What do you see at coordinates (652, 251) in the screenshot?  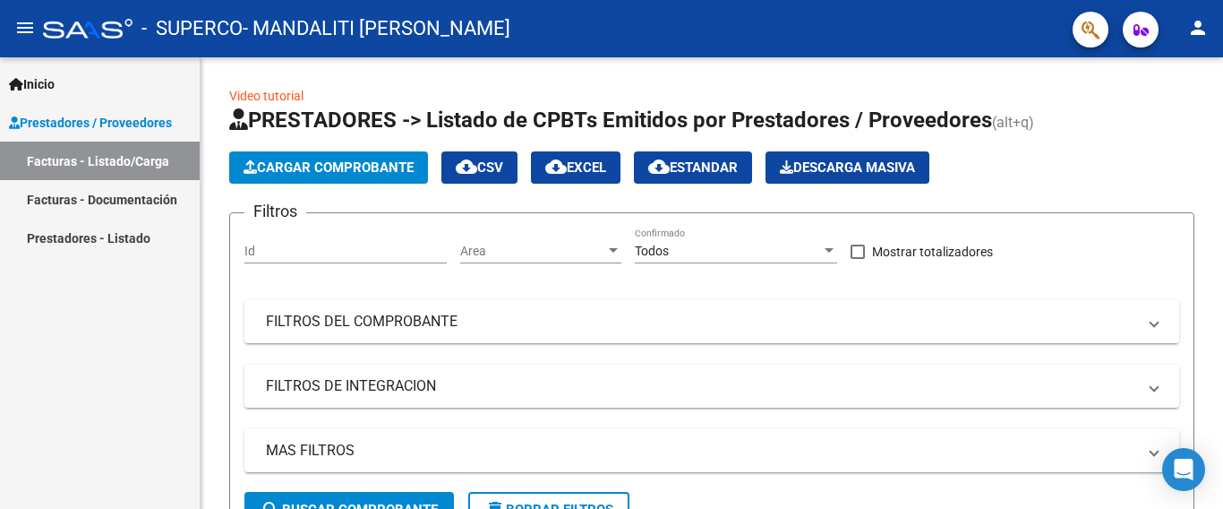 I see `span: Todos` at bounding box center [652, 251].